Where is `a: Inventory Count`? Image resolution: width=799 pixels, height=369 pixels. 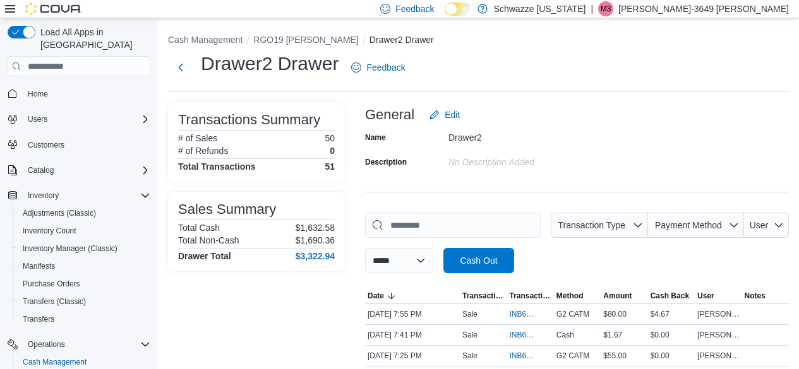 a: Inventory Count is located at coordinates (49, 231).